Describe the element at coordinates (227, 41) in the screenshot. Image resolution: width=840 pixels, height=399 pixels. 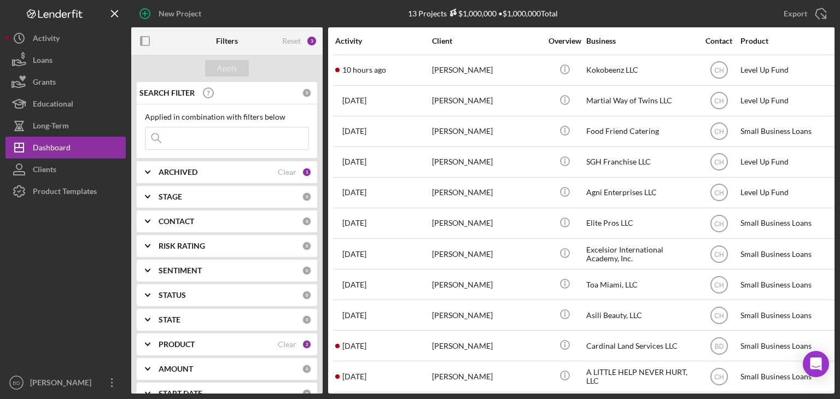
I see `b: Filters` at that location.